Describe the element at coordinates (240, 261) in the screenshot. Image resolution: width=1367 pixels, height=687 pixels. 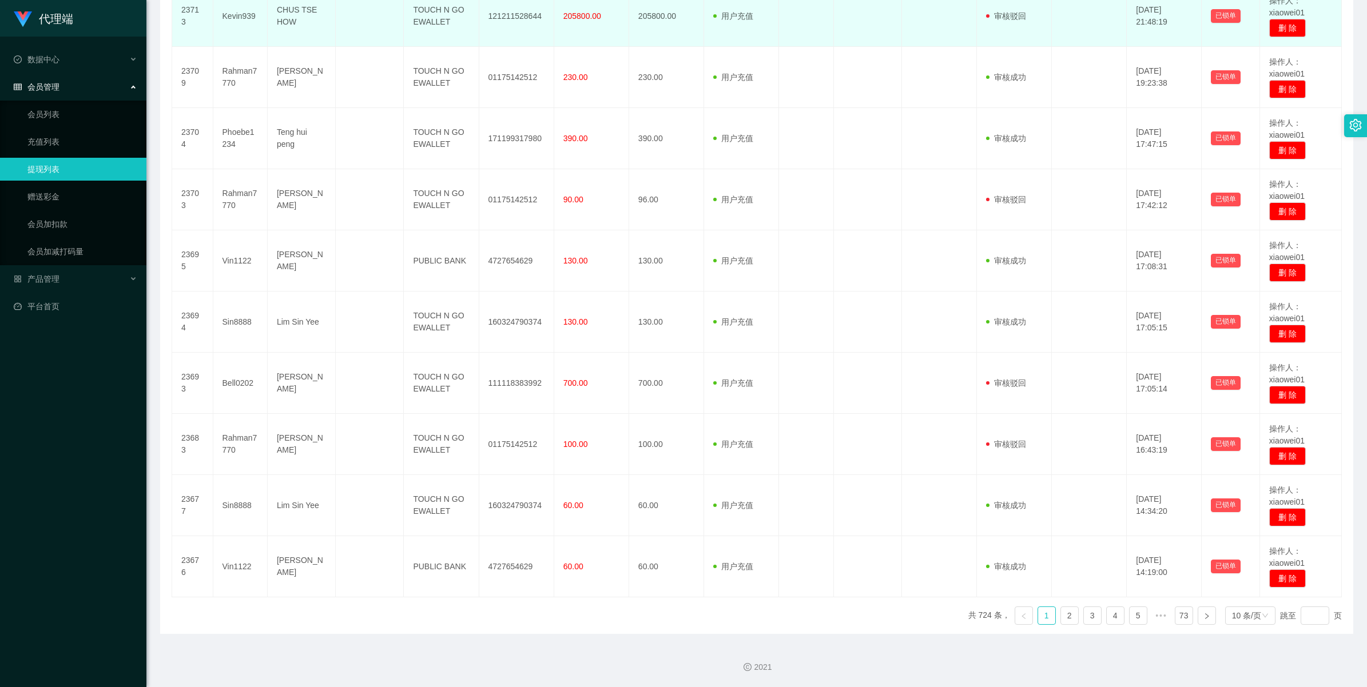
I see `td: Vin1122` at that location.